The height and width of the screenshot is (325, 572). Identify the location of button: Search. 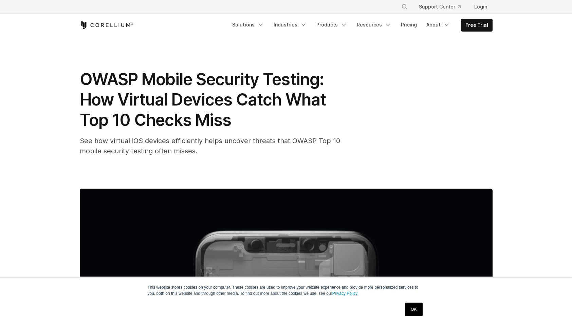
(405, 7).